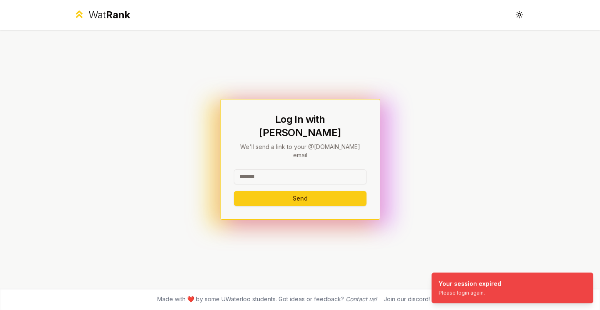  What do you see at coordinates (470, 284) in the screenshot?
I see `div: Your session expired` at bounding box center [470, 284].